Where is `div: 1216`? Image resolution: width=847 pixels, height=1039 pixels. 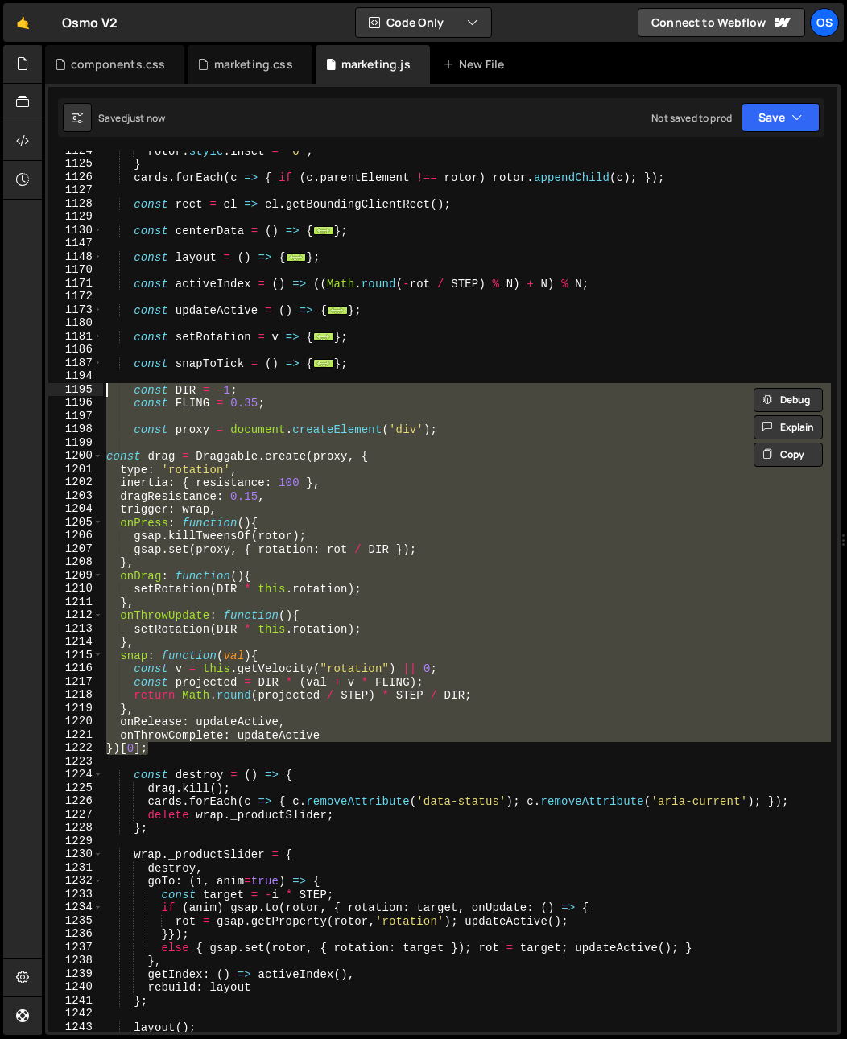 div: 1216 is located at coordinates (76, 668).